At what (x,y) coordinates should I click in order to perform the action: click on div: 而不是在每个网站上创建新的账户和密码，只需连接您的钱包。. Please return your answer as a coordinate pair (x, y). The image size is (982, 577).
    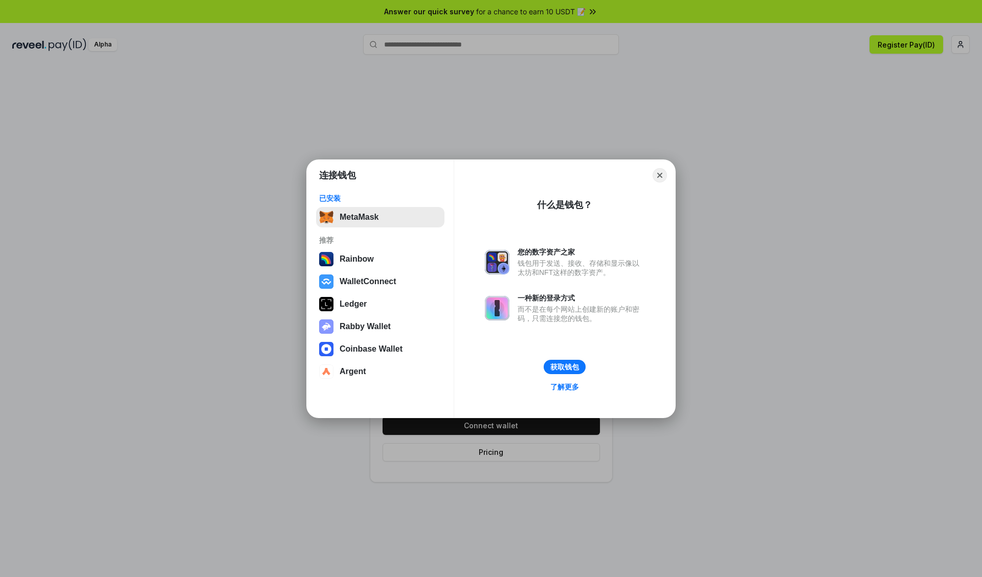
    Looking at the image, I should click on (581, 314).